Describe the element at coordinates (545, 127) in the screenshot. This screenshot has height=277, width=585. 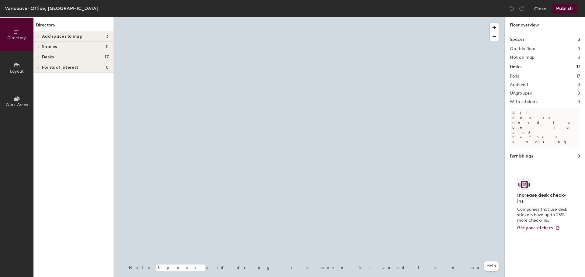
I see `p: All desks need to be in a pod before saving` at that location.